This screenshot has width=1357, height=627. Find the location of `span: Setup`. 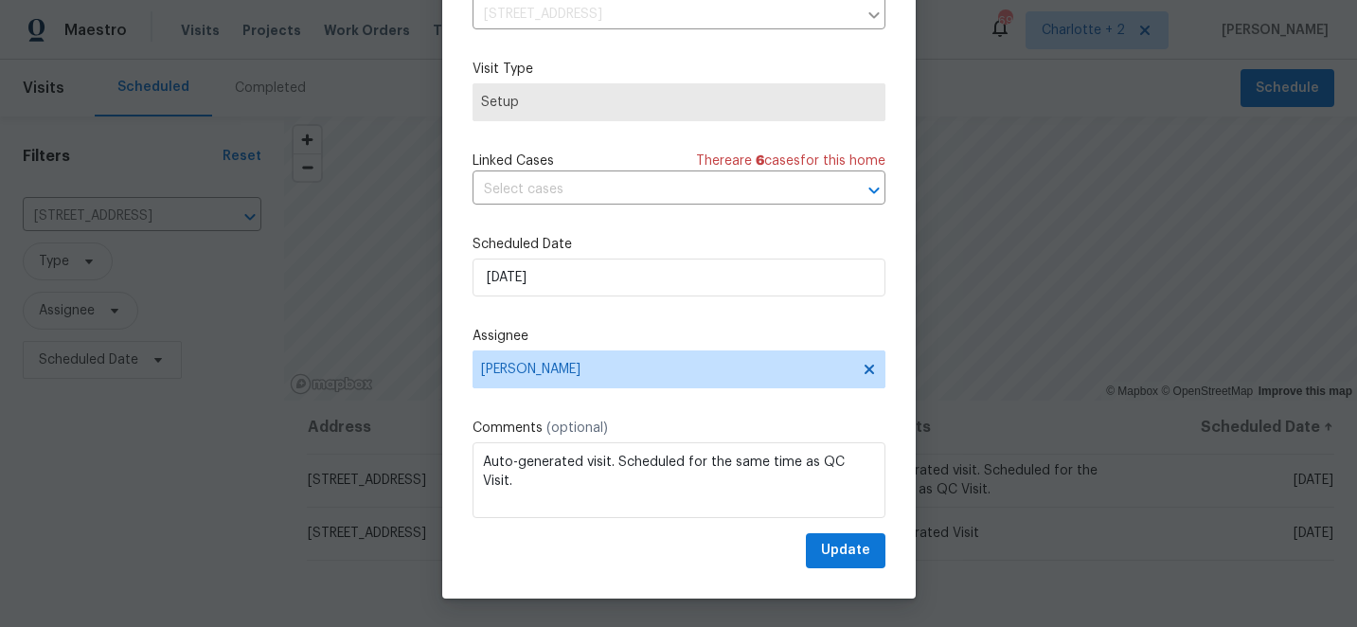

span: Setup is located at coordinates (679, 102).